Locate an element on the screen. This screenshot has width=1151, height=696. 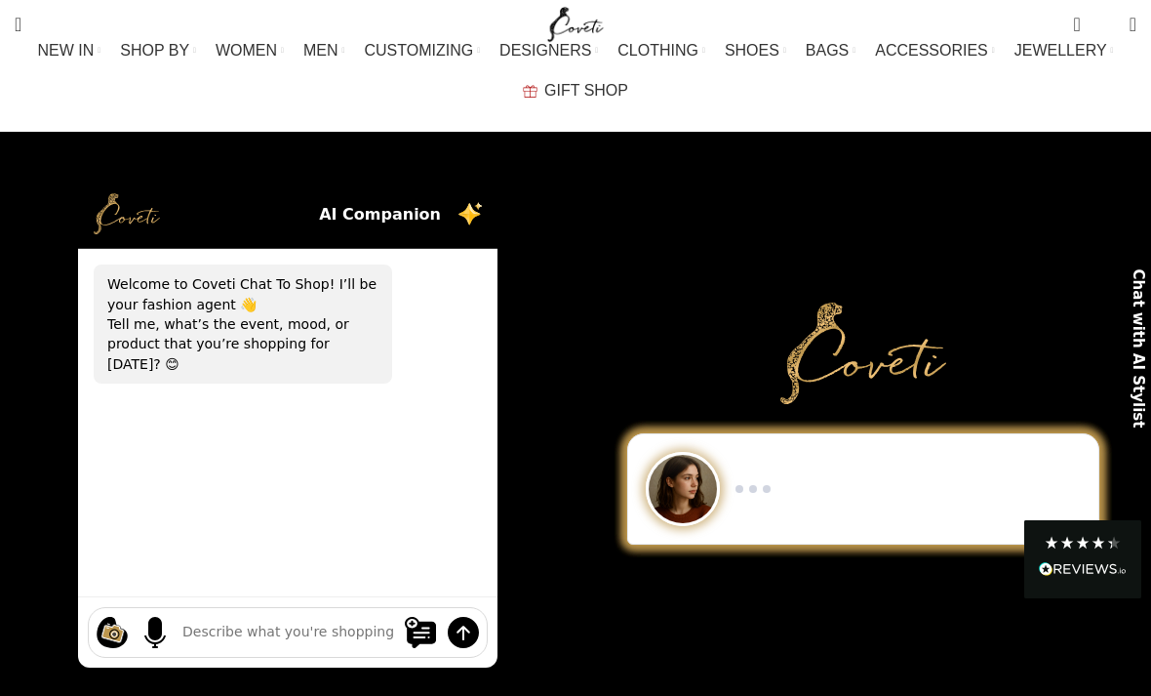
a: BAGS is located at coordinates (830, 51).